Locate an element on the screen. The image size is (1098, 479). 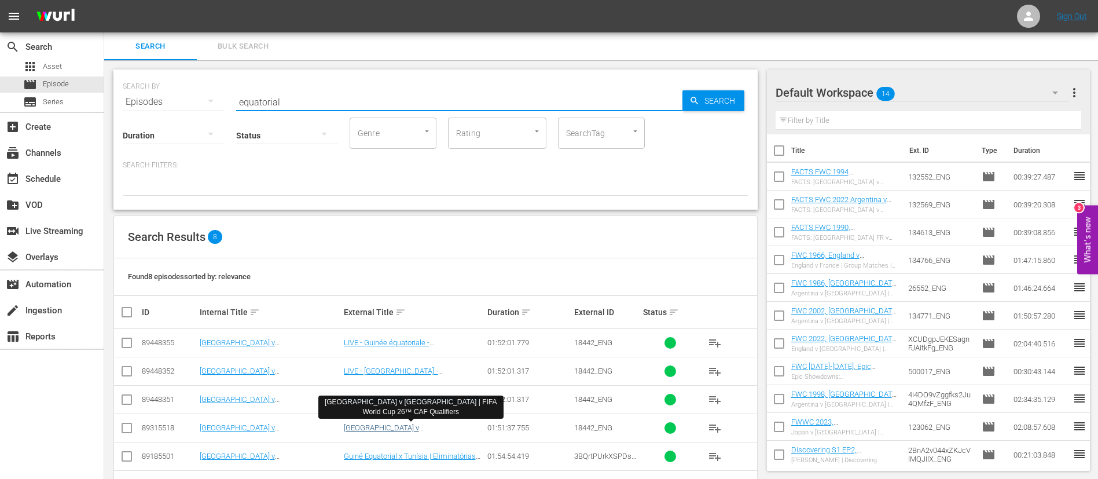
span: Schedule is located at coordinates (13, 179).